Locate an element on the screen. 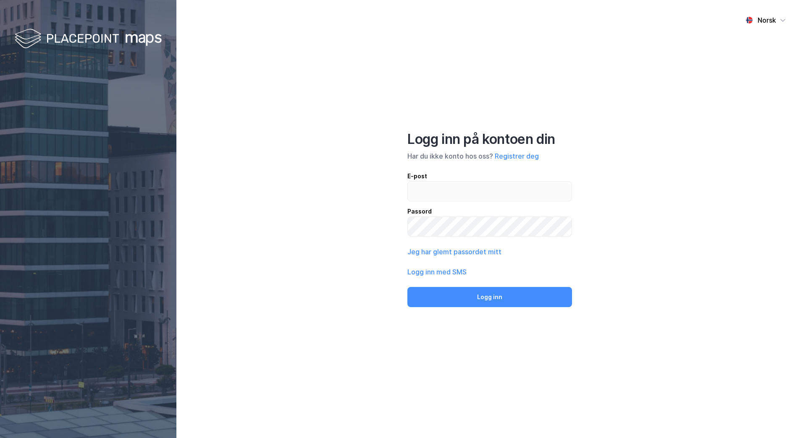  button: Logg inn med SMS is located at coordinates (437, 272).